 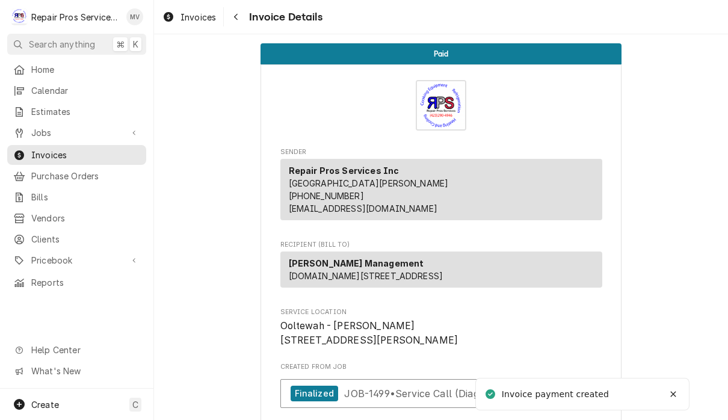 What do you see at coordinates (75, 17) in the screenshot?
I see `div: Repair Pros Services Inc` at bounding box center [75, 17].